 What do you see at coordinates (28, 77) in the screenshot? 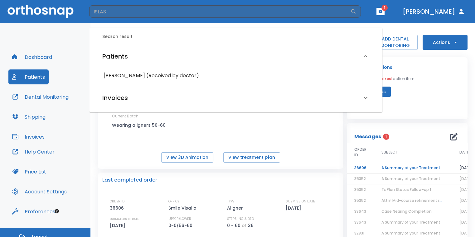
I see `button: Patients` at bounding box center [28, 77].